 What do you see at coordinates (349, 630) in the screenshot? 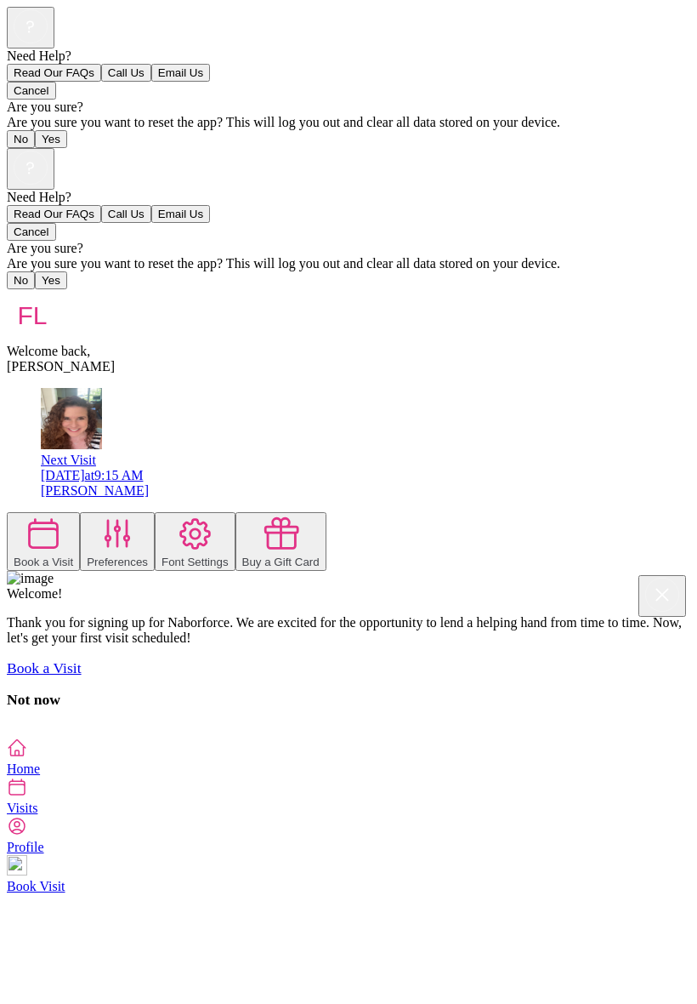
I see `p: Thank you for signing up for Naborforce. We are excited for the opportunity to lend a helping han...` at bounding box center [349, 630].